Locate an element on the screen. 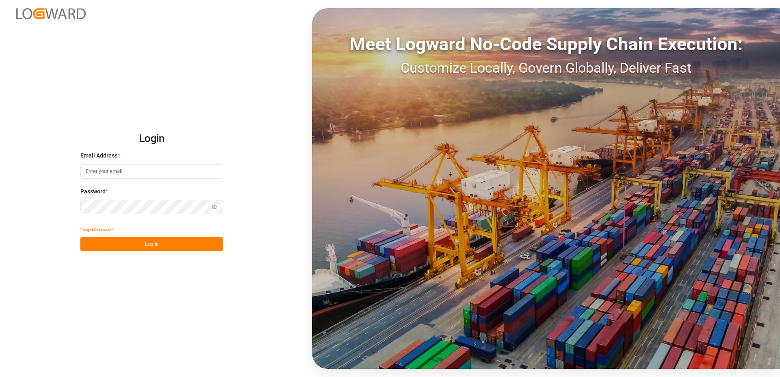 This screenshot has height=377, width=780. img: Logward_new_orange.png is located at coordinates (51, 13).